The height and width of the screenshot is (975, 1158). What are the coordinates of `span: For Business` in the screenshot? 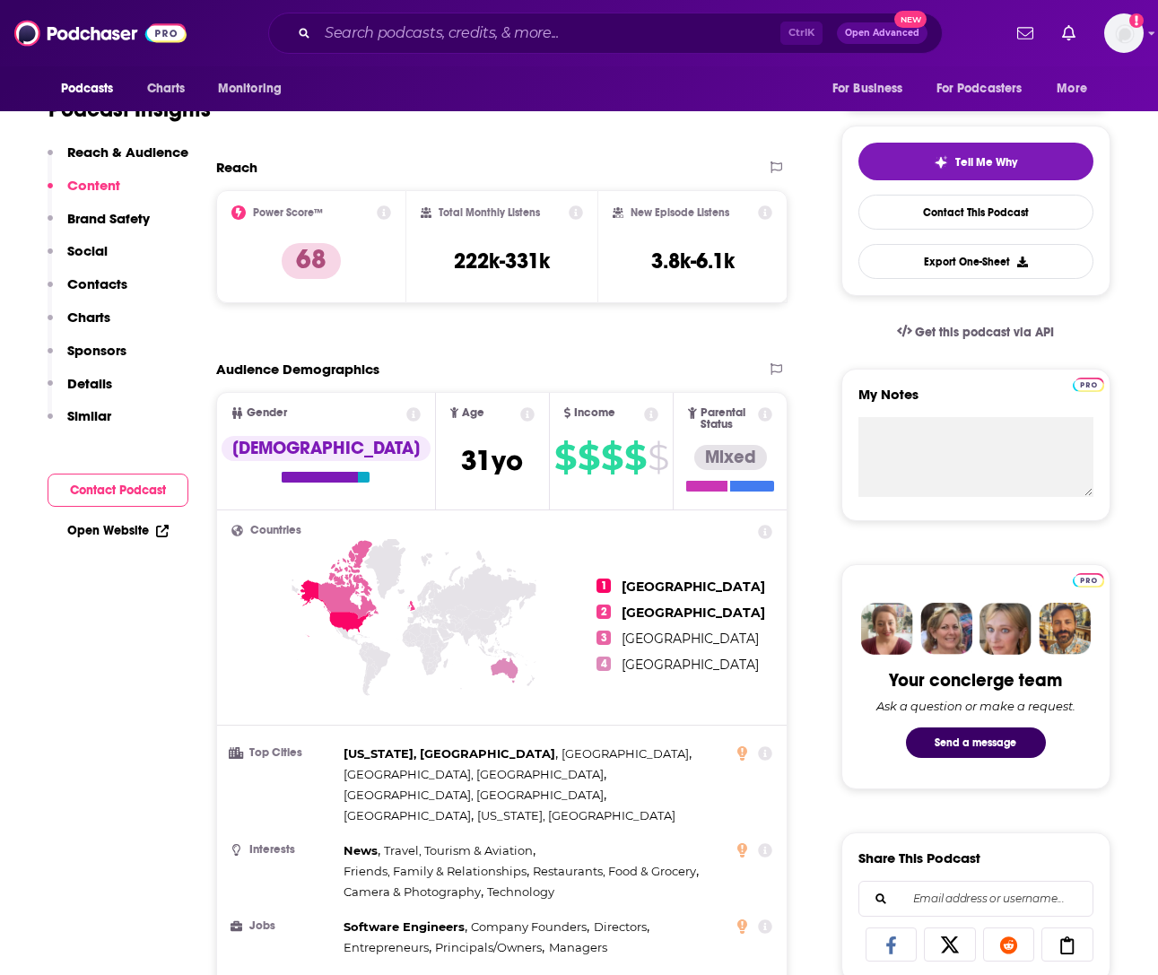 It's located at (867, 89).